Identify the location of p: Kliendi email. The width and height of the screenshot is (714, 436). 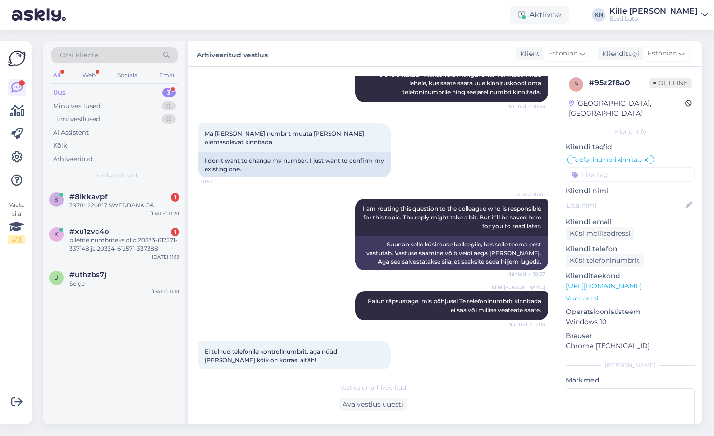
(630, 222).